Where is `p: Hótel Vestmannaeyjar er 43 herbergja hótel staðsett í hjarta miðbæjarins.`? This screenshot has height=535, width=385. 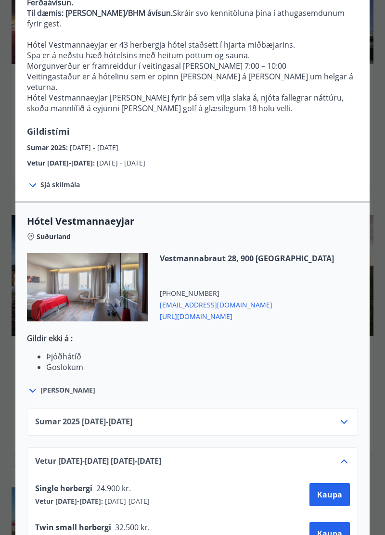 p: Hótel Vestmannaeyjar er 43 herbergja hótel staðsett í hjarta miðbæjarins. is located at coordinates (192, 45).